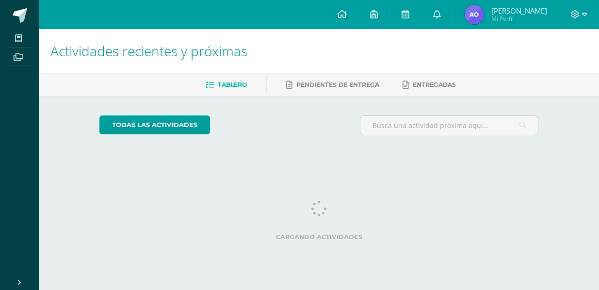  I want to click on a: Tablero, so click(226, 85).